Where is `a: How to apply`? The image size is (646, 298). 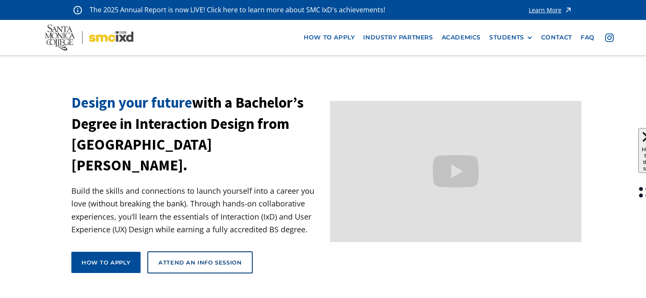 a: How to apply is located at coordinates (106, 263).